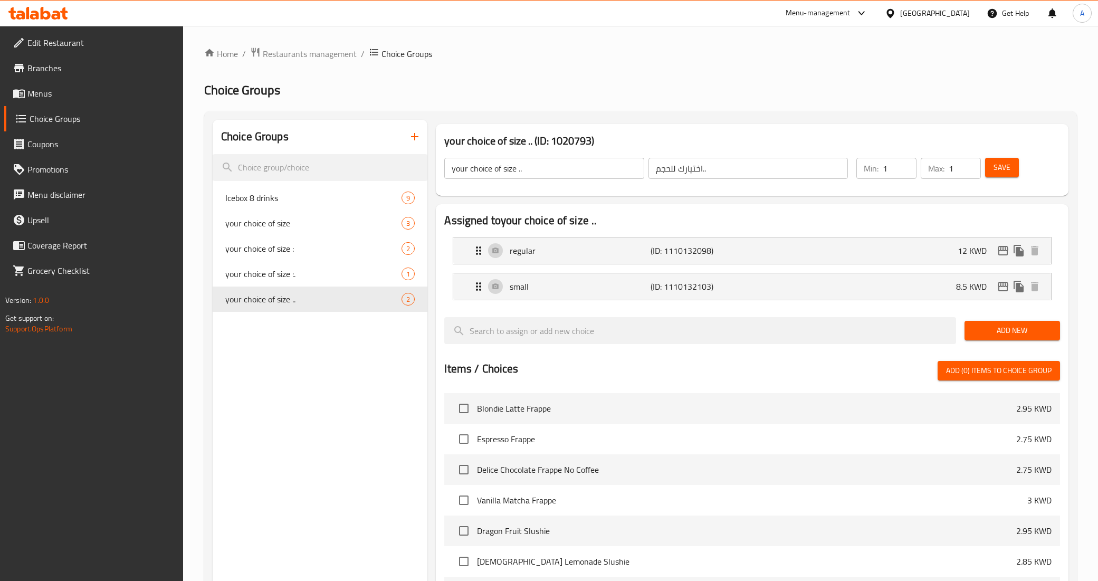  I want to click on a: Upsell, so click(94, 220).